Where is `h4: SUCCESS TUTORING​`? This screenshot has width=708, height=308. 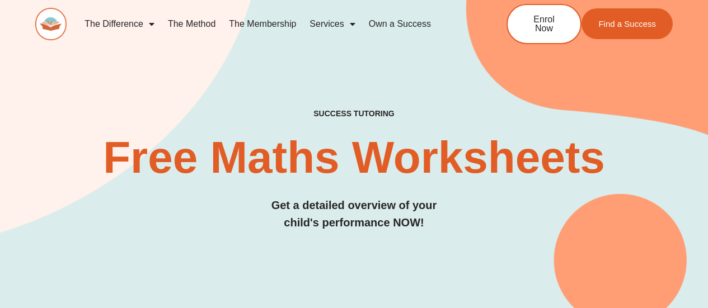
h4: SUCCESS TUTORING​ is located at coordinates (354, 114).